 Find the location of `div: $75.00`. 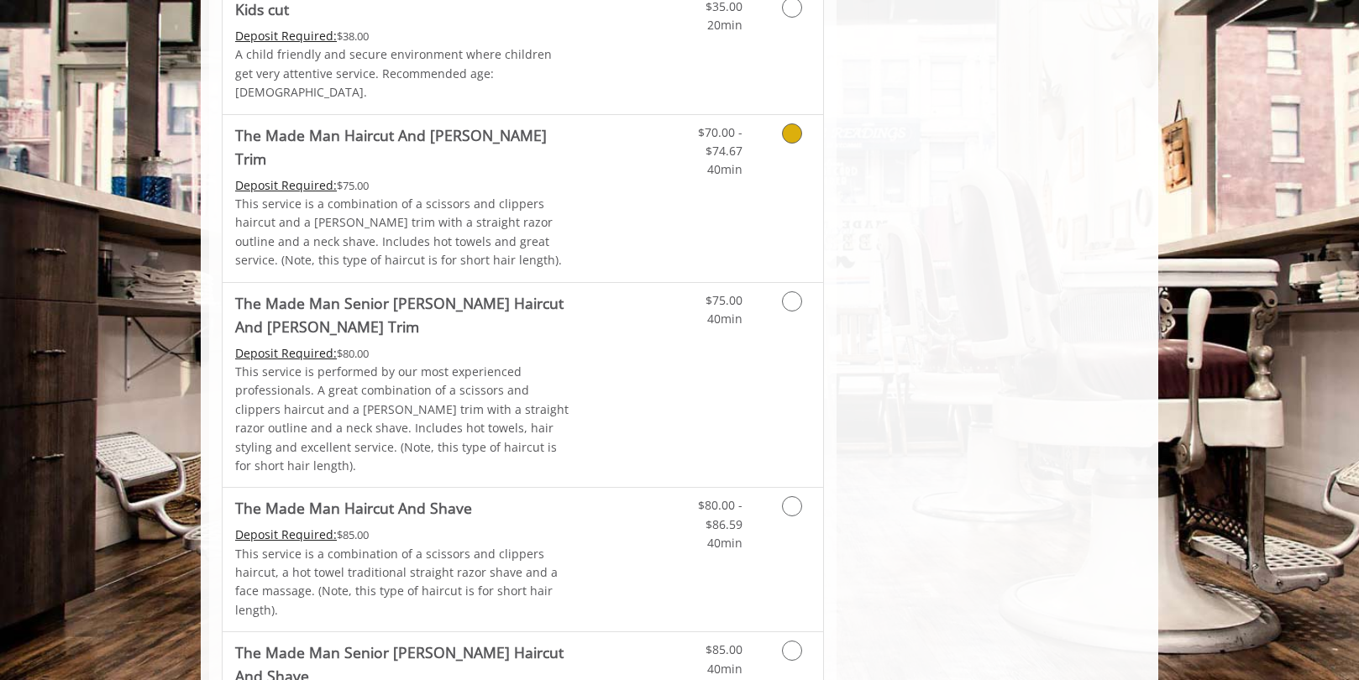

div: $75.00 is located at coordinates (404, 186).